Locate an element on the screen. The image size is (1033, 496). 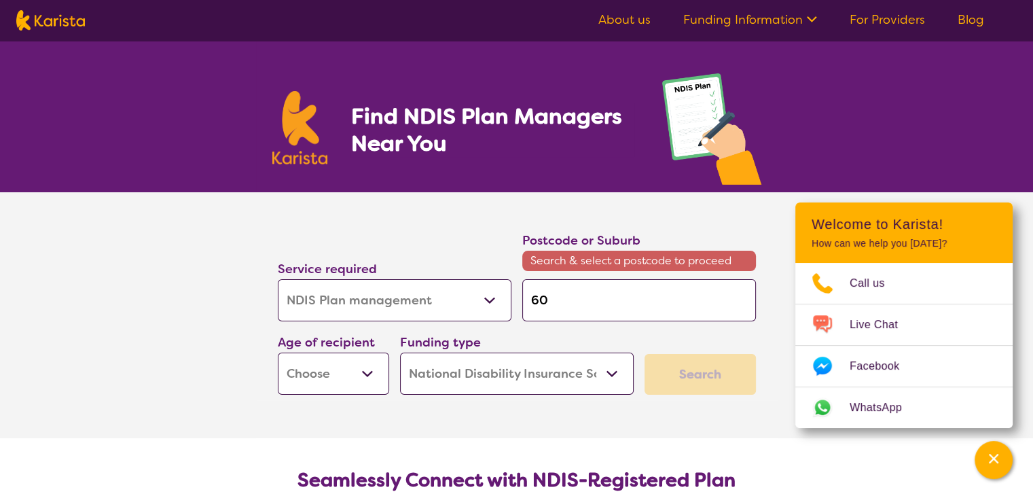
div: Channel Menu is located at coordinates (904, 315).